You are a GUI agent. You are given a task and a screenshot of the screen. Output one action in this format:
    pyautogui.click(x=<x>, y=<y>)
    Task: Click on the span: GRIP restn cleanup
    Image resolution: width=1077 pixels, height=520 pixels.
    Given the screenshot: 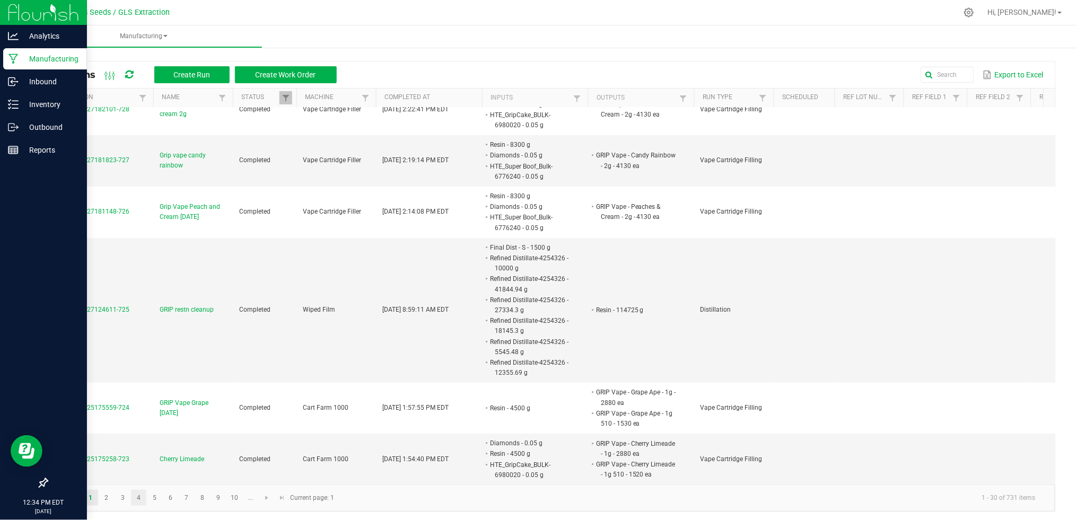 What is the action you would take?
    pyautogui.click(x=187, y=310)
    